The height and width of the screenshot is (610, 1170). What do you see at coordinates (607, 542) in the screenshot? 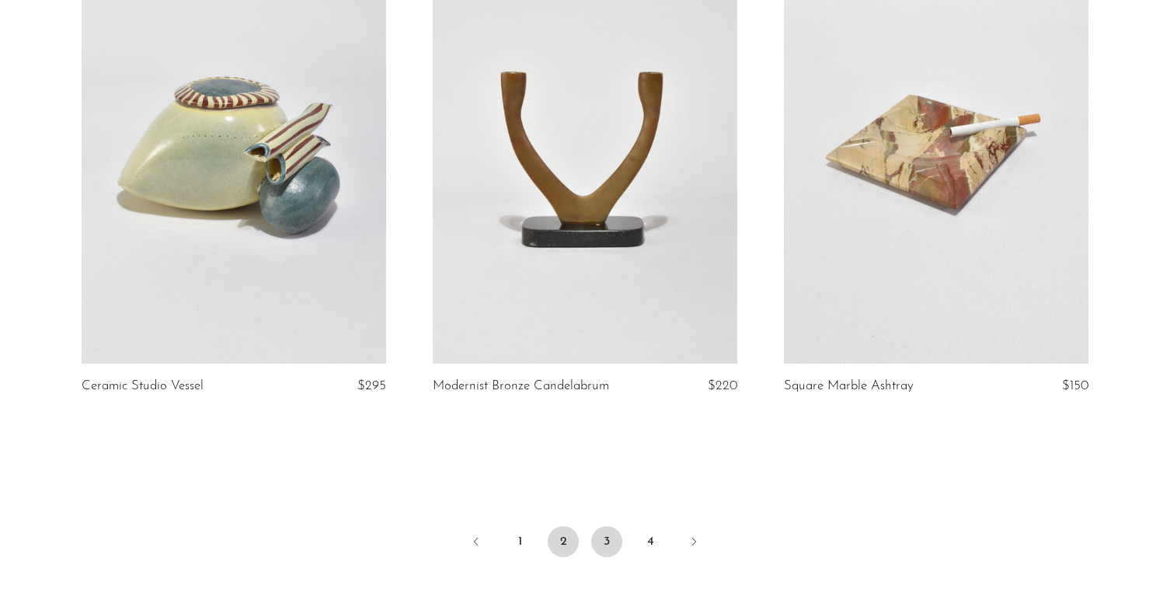
I see `a: 3` at bounding box center [607, 542].